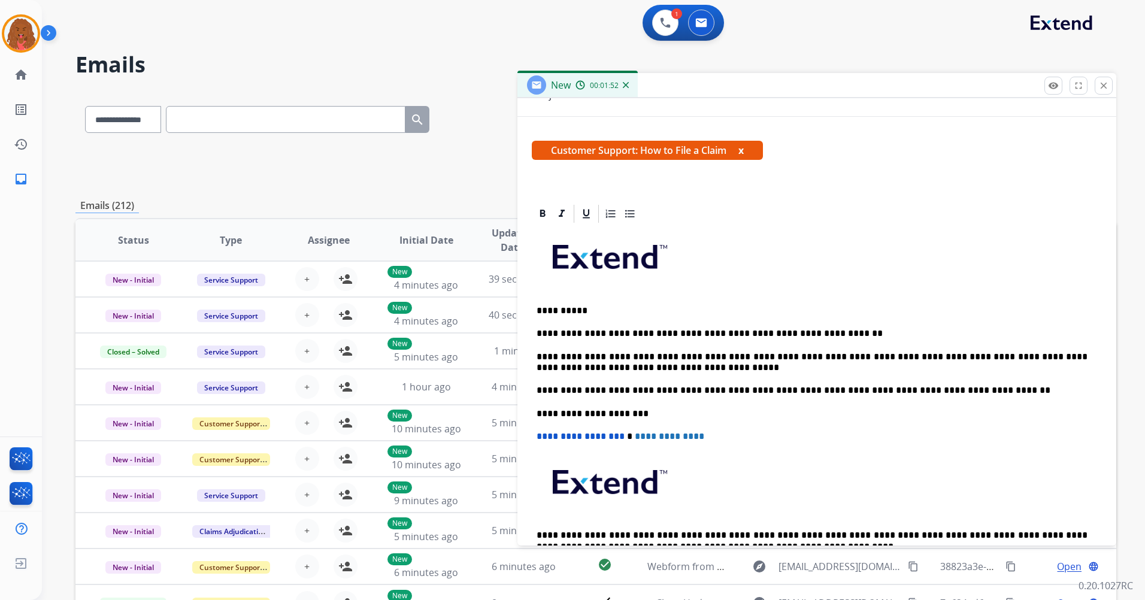 Image resolution: width=1145 pixels, height=600 pixels. I want to click on span: Updated Date, so click(512, 240).